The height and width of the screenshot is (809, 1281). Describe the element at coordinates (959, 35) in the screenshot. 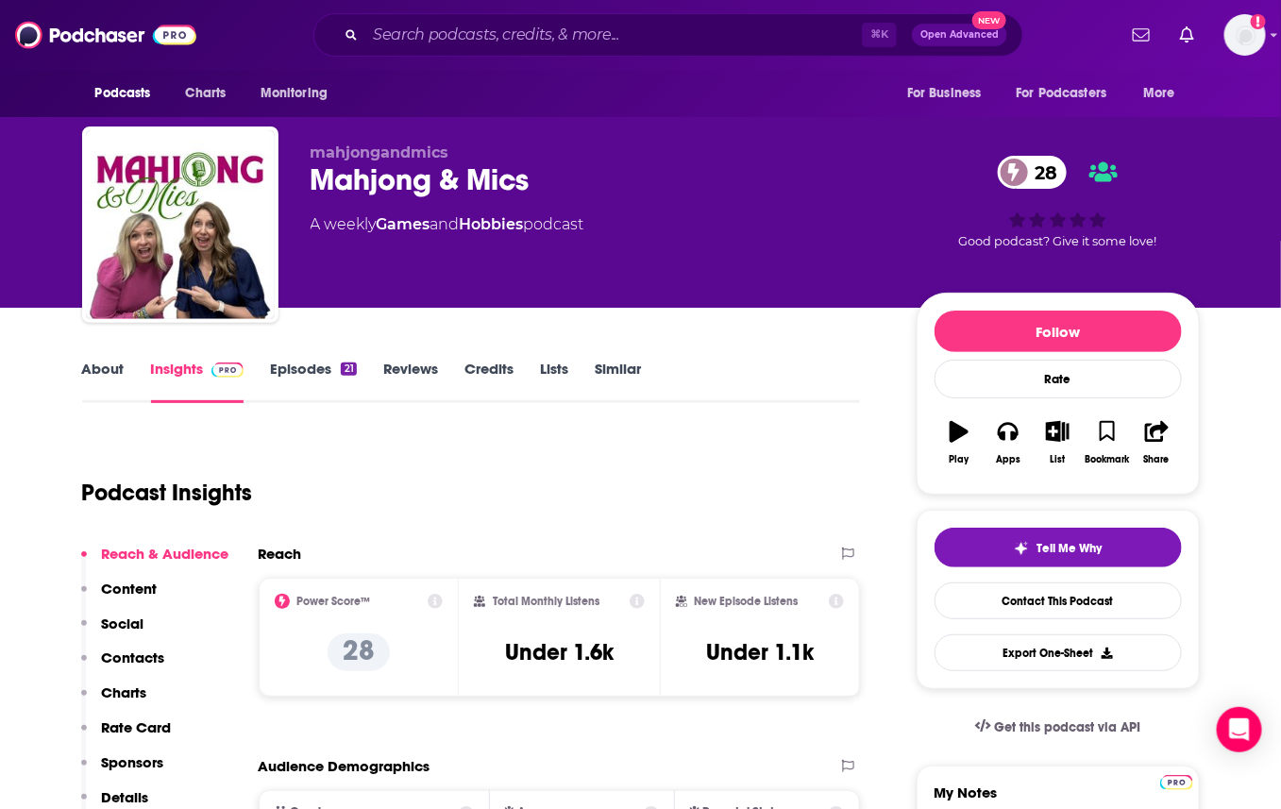

I see `button: Open AdvancedNew` at that location.